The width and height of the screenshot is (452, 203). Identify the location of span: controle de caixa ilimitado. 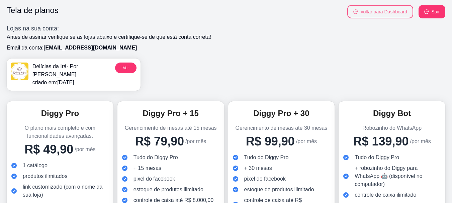
(386, 195).